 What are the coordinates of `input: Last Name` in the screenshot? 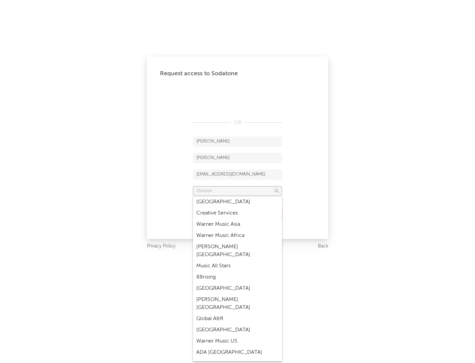 It's located at (237, 158).